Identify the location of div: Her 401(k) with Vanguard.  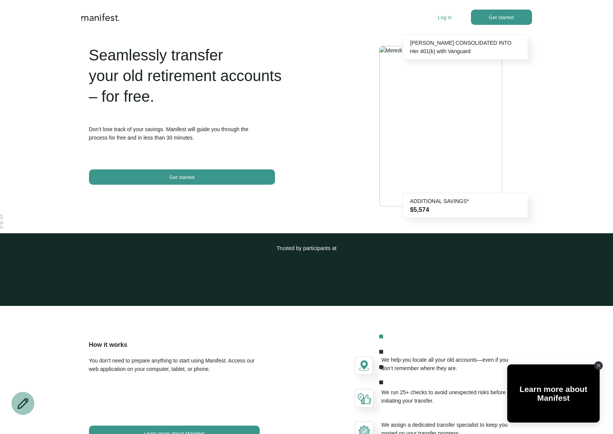
(465, 51).